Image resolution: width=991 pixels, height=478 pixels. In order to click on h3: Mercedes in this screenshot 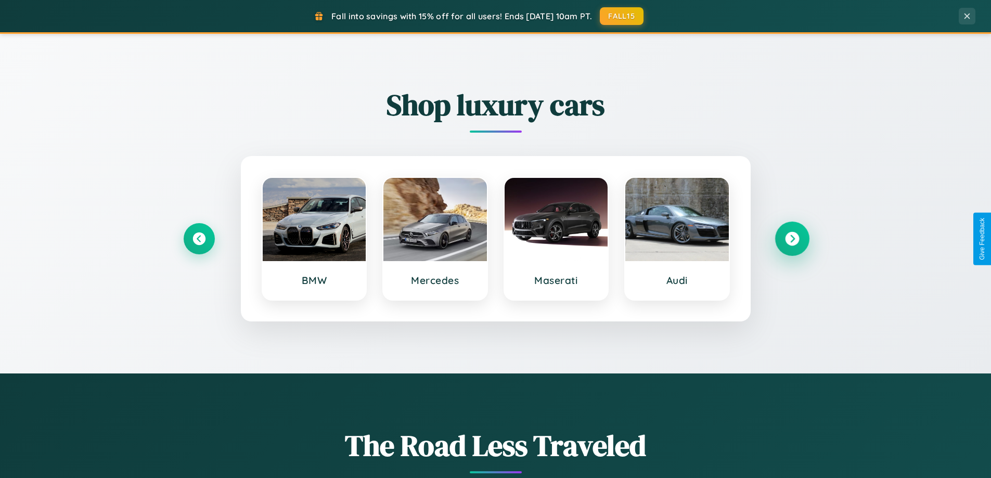, I will do `click(435, 280)`.